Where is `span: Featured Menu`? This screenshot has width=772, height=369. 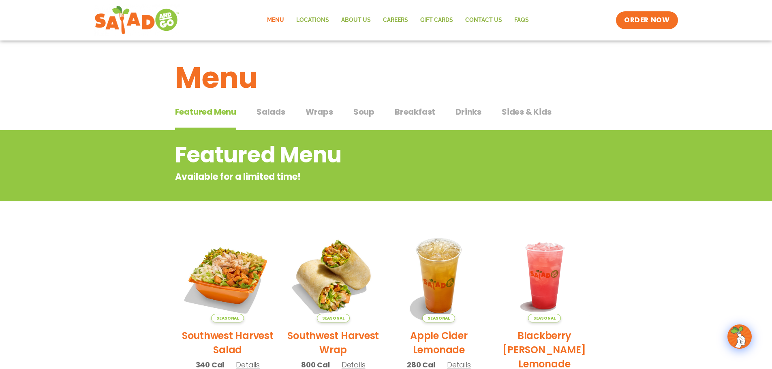
span: Featured Menu is located at coordinates (205, 112).